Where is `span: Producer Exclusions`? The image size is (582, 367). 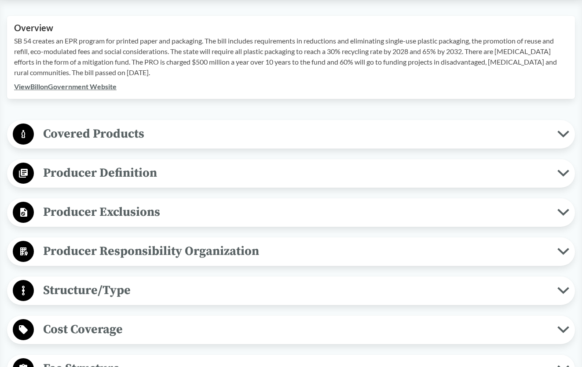
span: Producer Exclusions is located at coordinates (296, 212).